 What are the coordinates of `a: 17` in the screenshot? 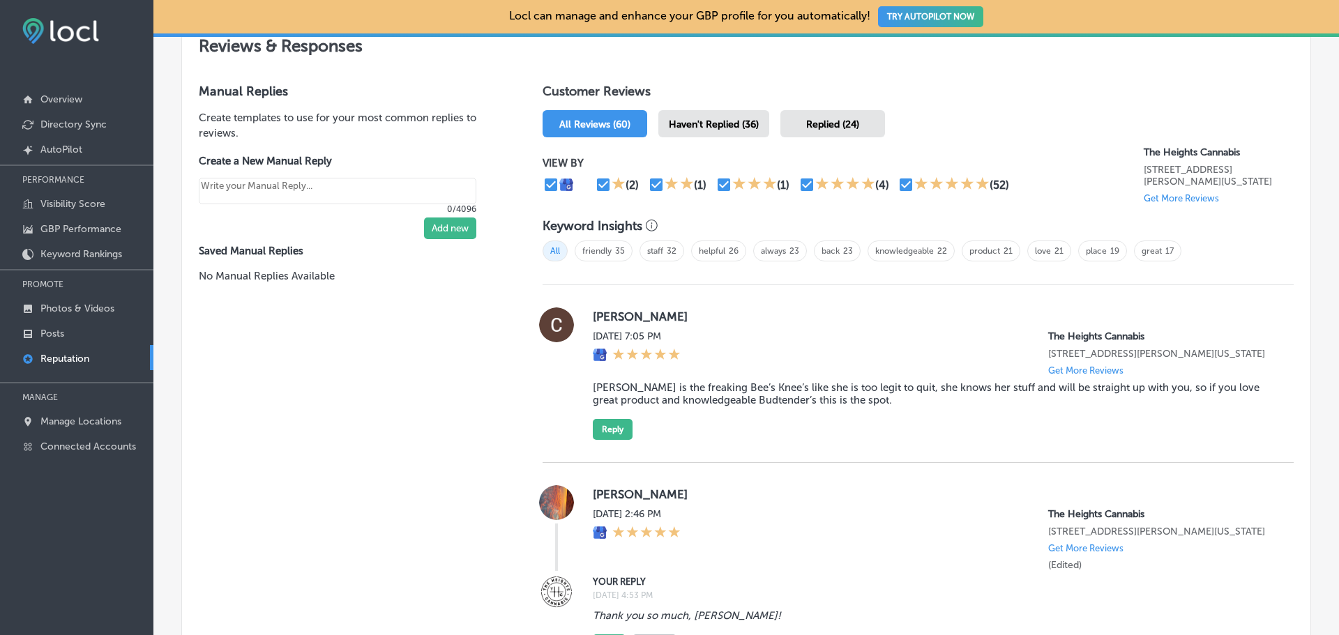 It's located at (1169, 251).